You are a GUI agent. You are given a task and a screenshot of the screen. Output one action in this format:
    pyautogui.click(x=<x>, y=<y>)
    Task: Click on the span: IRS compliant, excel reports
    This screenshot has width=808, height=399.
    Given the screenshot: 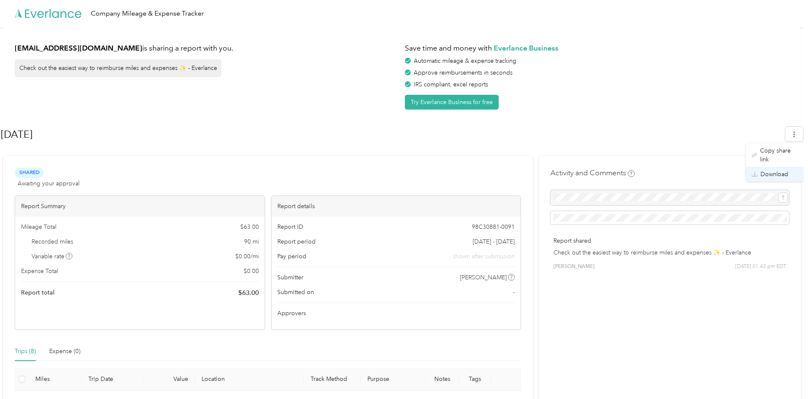 What is the action you would take?
    pyautogui.click(x=451, y=84)
    